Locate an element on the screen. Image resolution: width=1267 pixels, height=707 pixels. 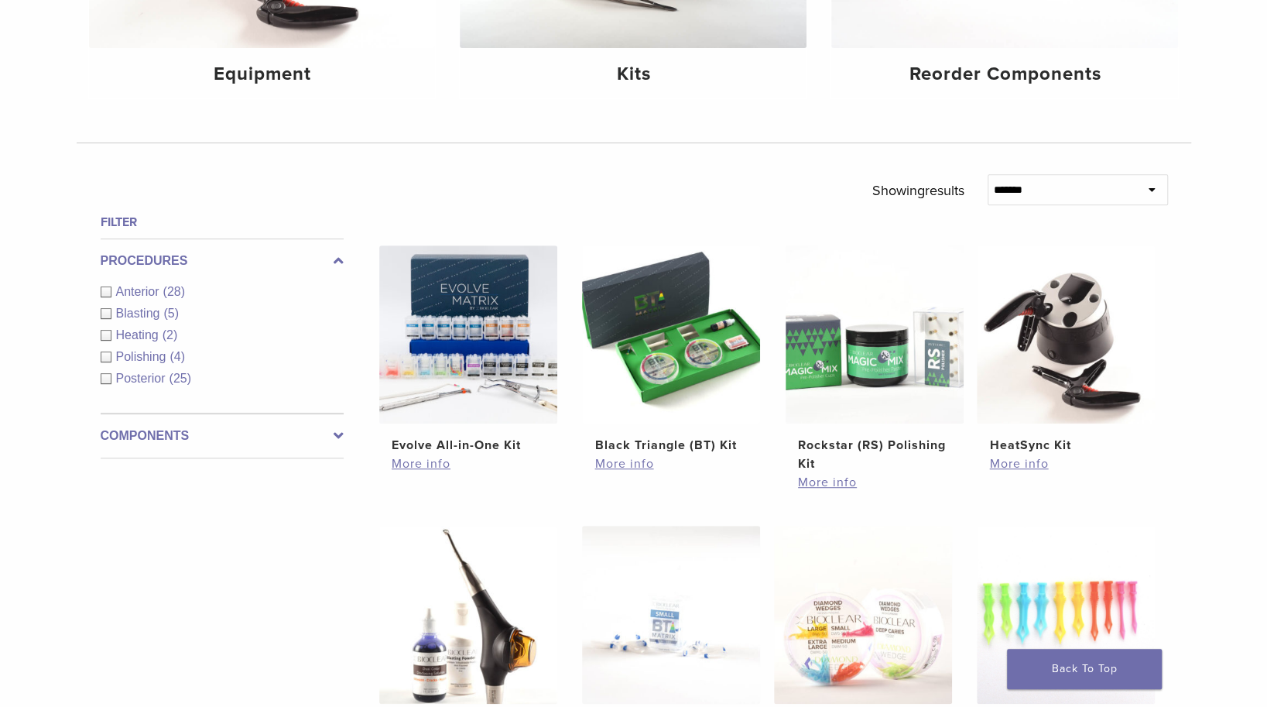
span: (28) is located at coordinates (174, 291).